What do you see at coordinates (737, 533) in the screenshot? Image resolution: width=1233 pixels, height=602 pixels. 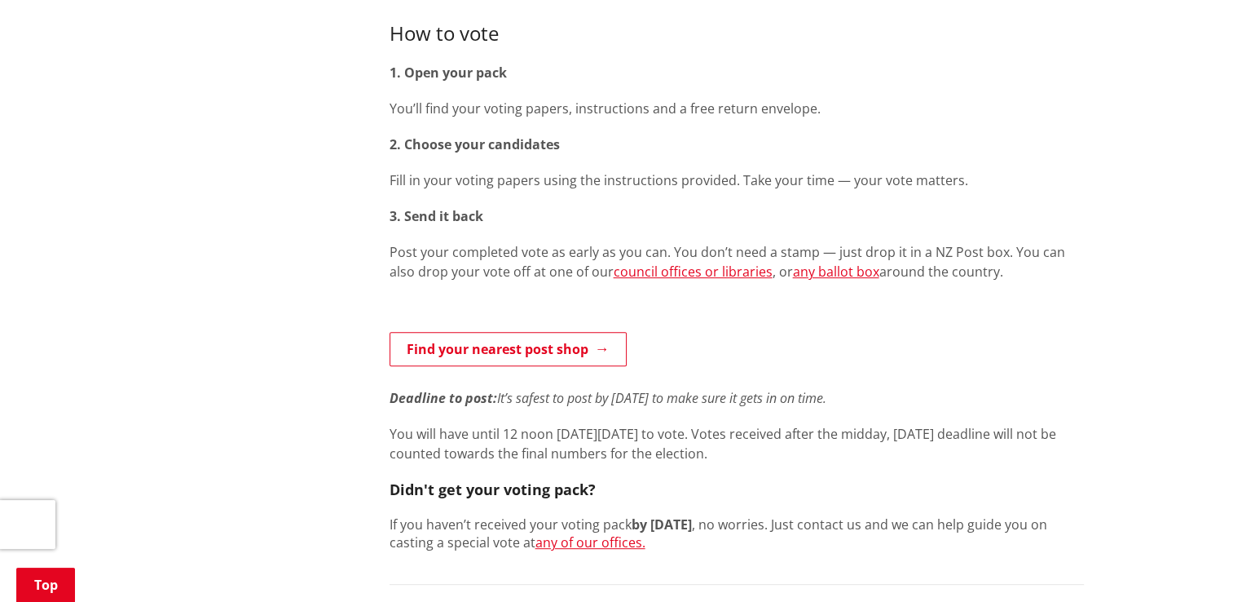 I see `p: If you haven’t received your voting pack , no worries. Just contact us and we can help guide you ...` at bounding box center [737, 533].